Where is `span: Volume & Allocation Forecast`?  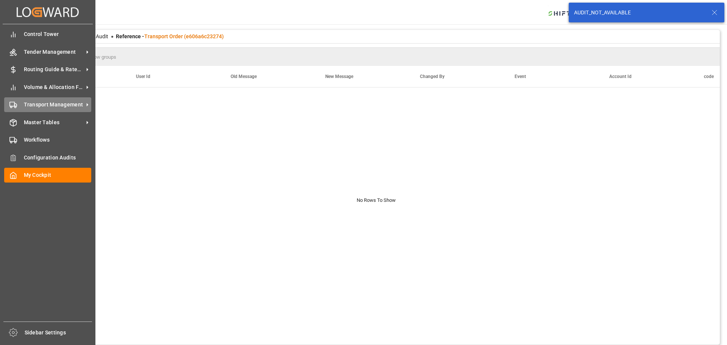
span: Volume & Allocation Forecast is located at coordinates (54, 87).